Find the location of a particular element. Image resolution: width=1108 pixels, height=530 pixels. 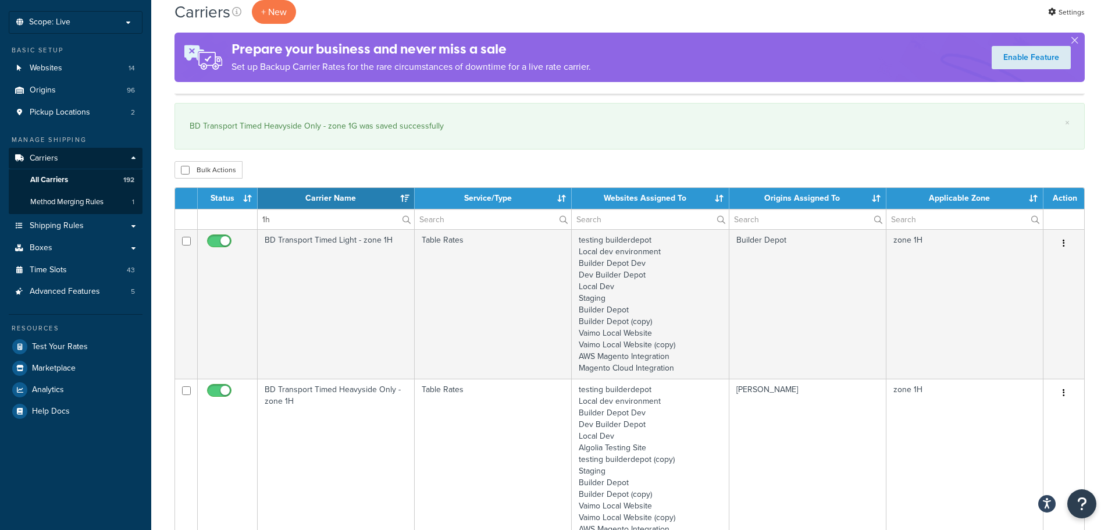

a: Test Your Rates is located at coordinates (76, 347).